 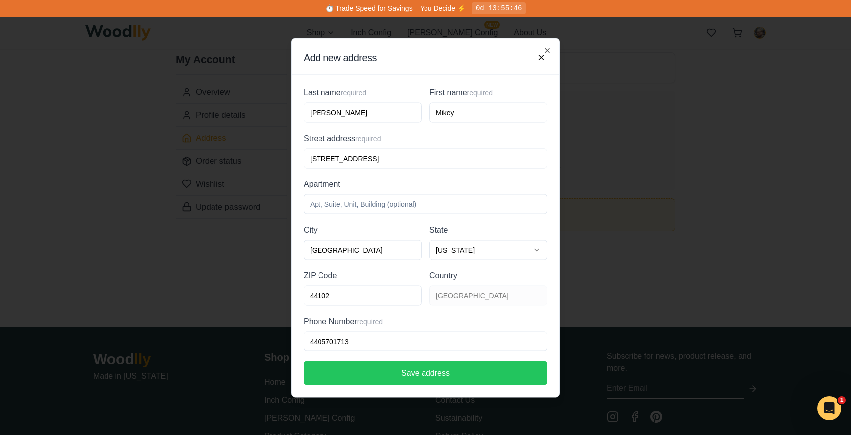 What do you see at coordinates (340, 57) in the screenshot?
I see `h2: Add new address` at bounding box center [340, 57].